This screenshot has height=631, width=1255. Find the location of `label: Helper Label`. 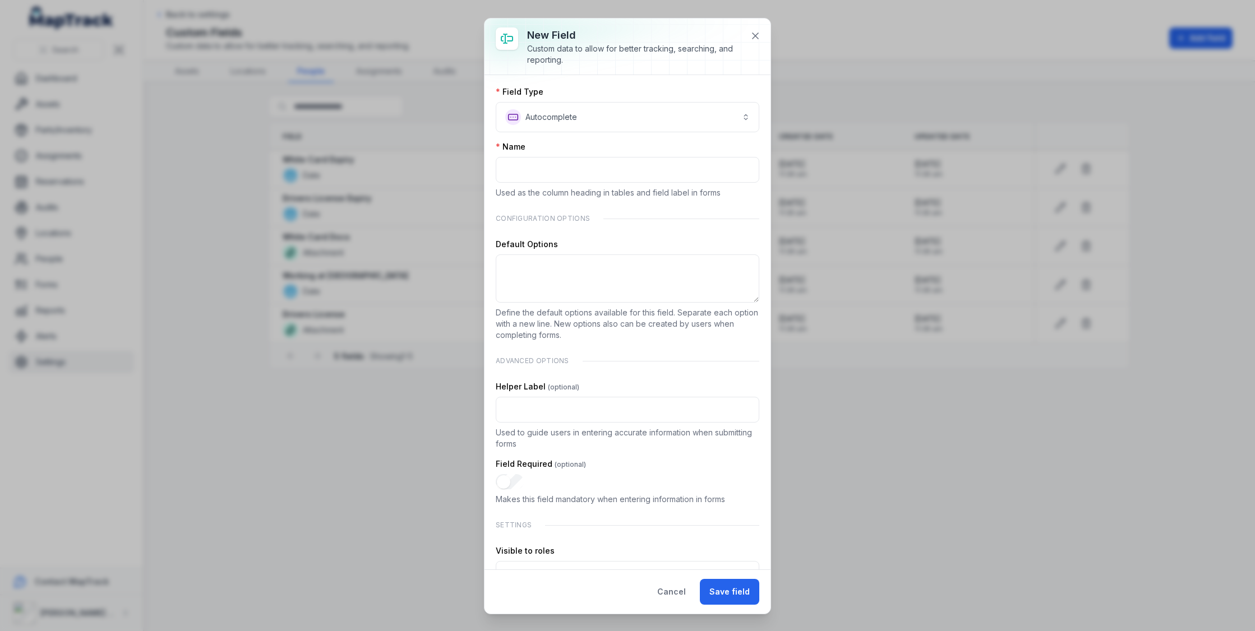

label: Helper Label is located at coordinates (537, 387).